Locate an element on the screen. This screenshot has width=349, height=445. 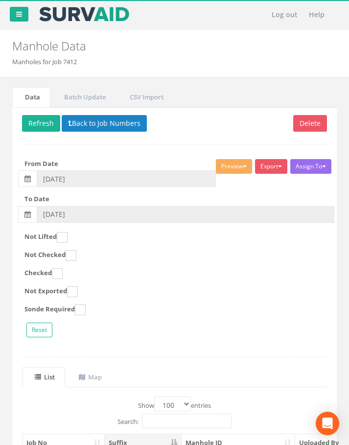
input: Search: is located at coordinates (187, 421).